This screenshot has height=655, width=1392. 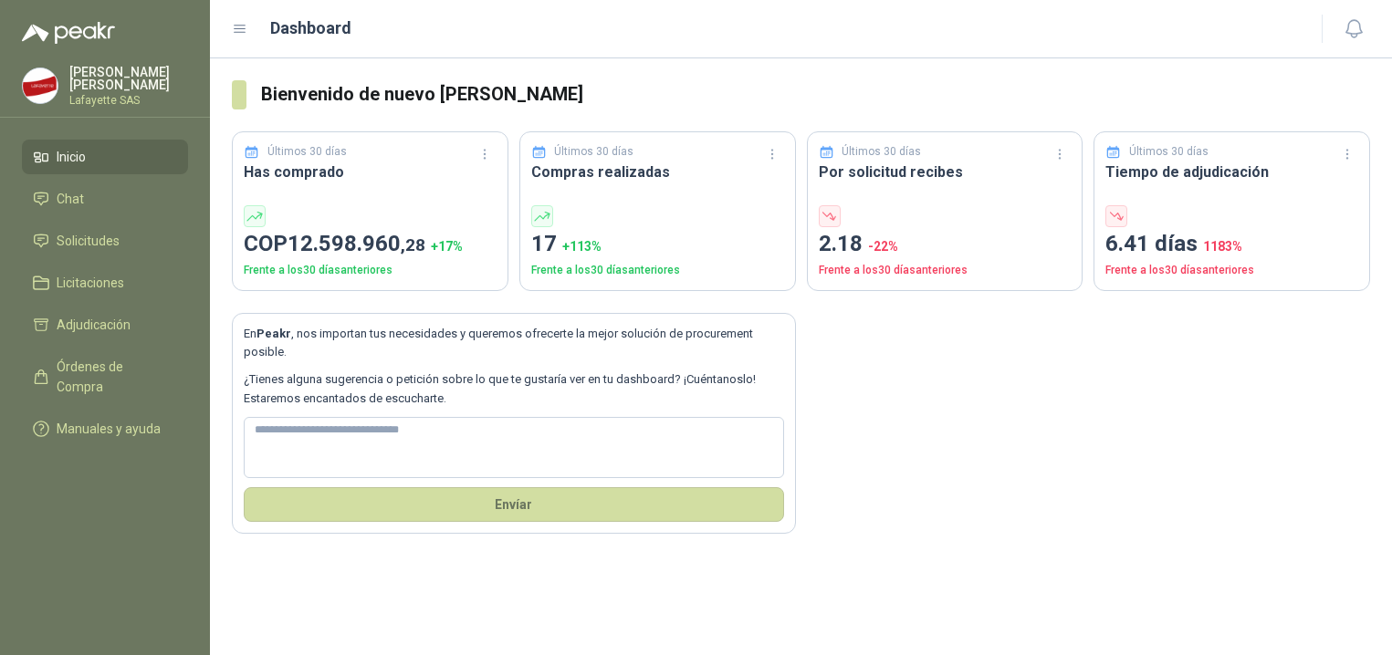 I want to click on p: ¿Tienes alguna sugerencia o petición sobre lo que te gustaría ver en tu dashboard? ¡Cuéntanoslo! ..., so click(x=514, y=389).